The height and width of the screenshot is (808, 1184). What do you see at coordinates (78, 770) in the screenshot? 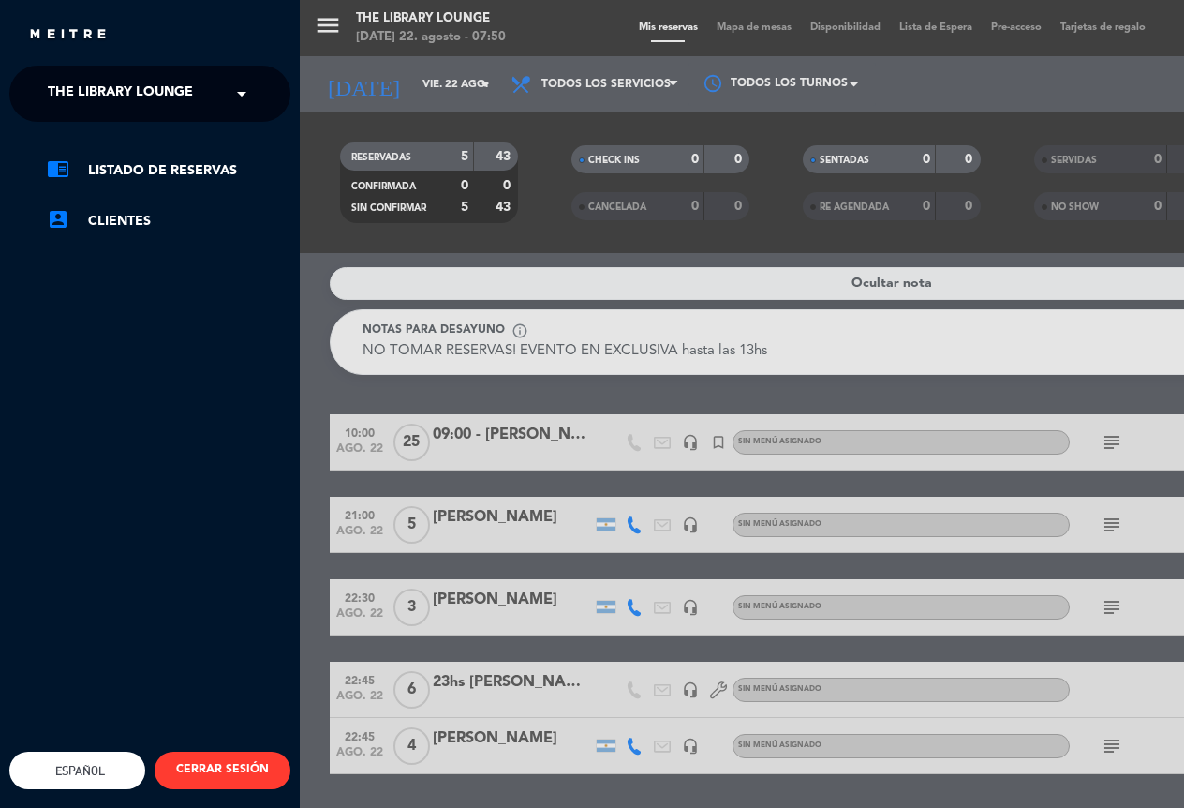
I see `span: Español` at bounding box center [78, 770].